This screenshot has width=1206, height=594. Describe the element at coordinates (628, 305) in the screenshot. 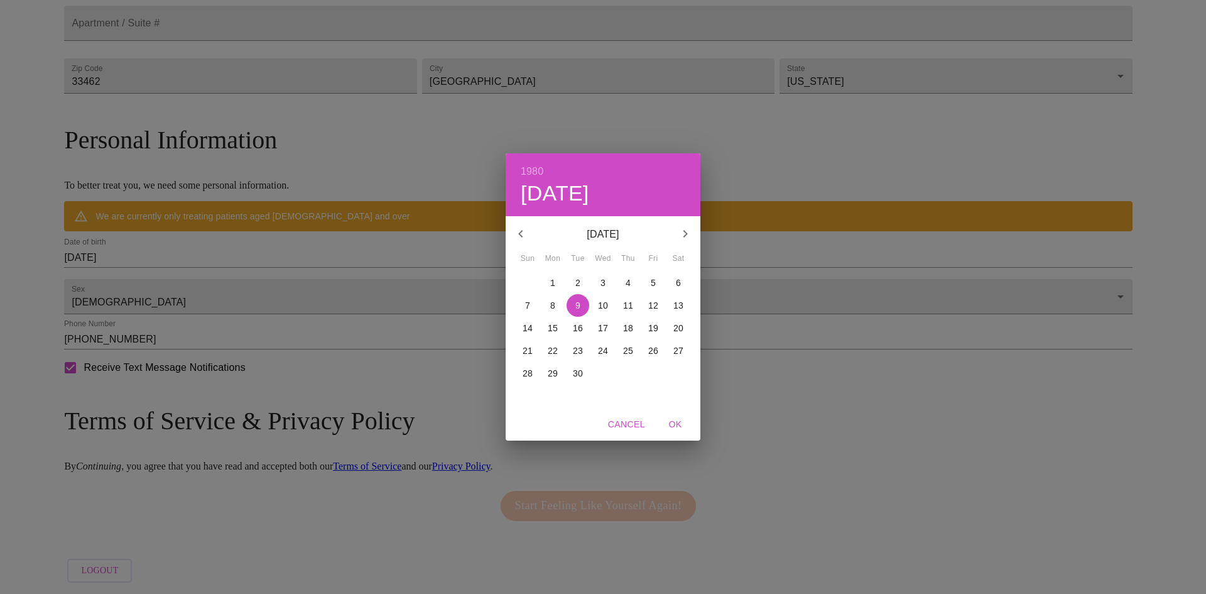

I see `button: 11` at that location.